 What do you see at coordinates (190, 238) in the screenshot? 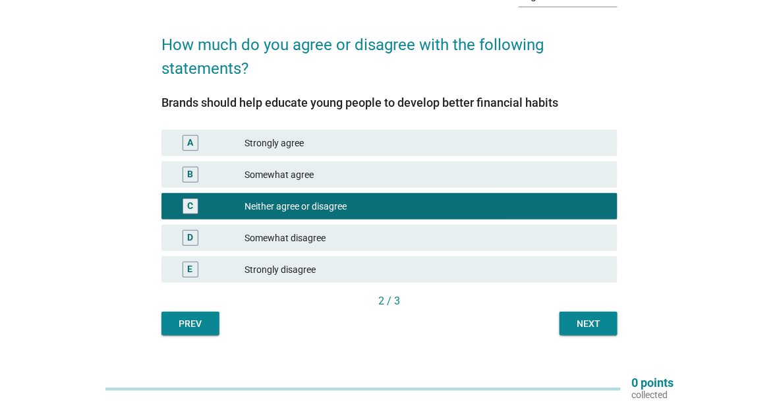
I see `div: D` at bounding box center [190, 238].